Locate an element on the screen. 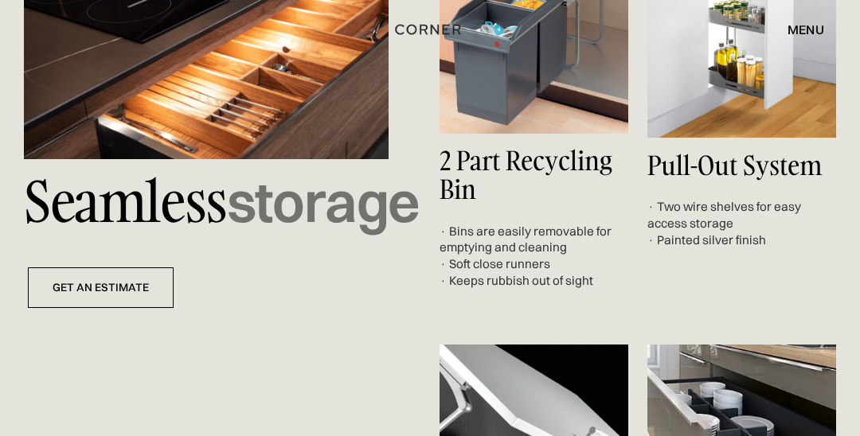  p: Seamless is located at coordinates (206, 201).